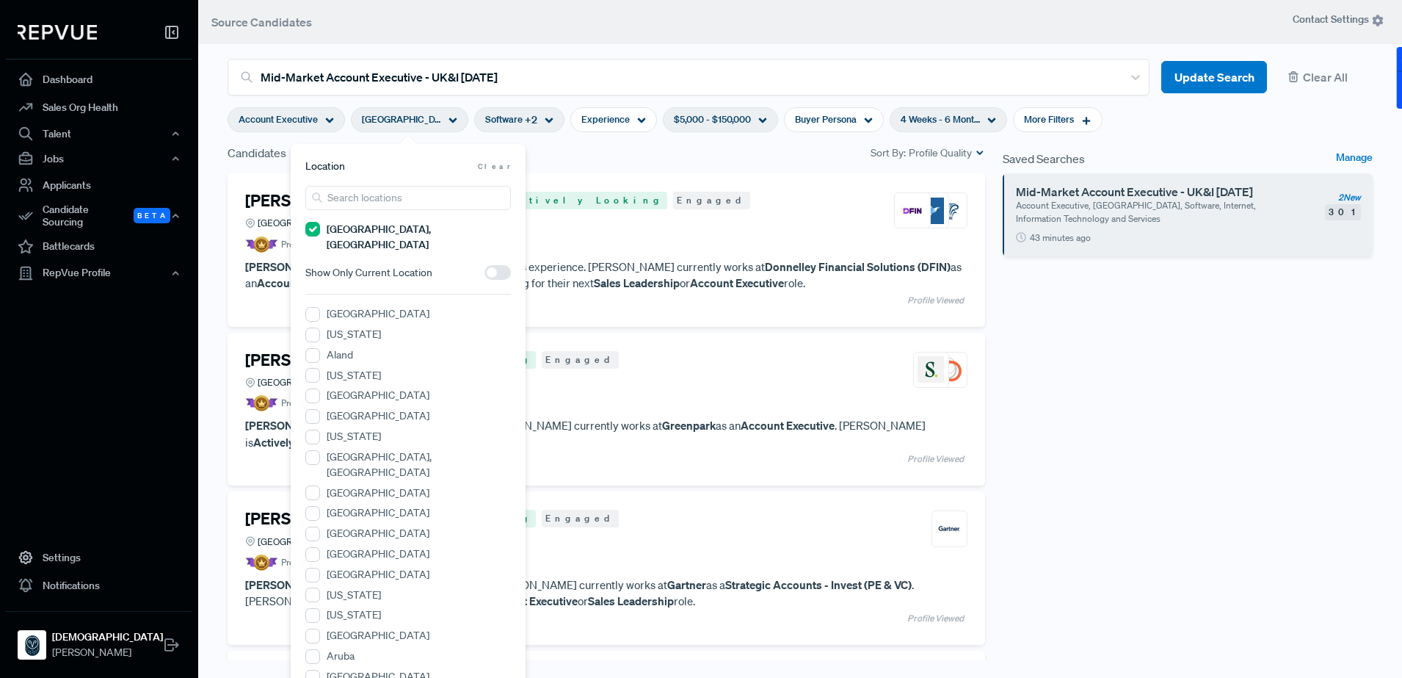 This screenshot has height=678, width=1402. What do you see at coordinates (278, 119) in the screenshot?
I see `span: Account Executive` at bounding box center [278, 119].